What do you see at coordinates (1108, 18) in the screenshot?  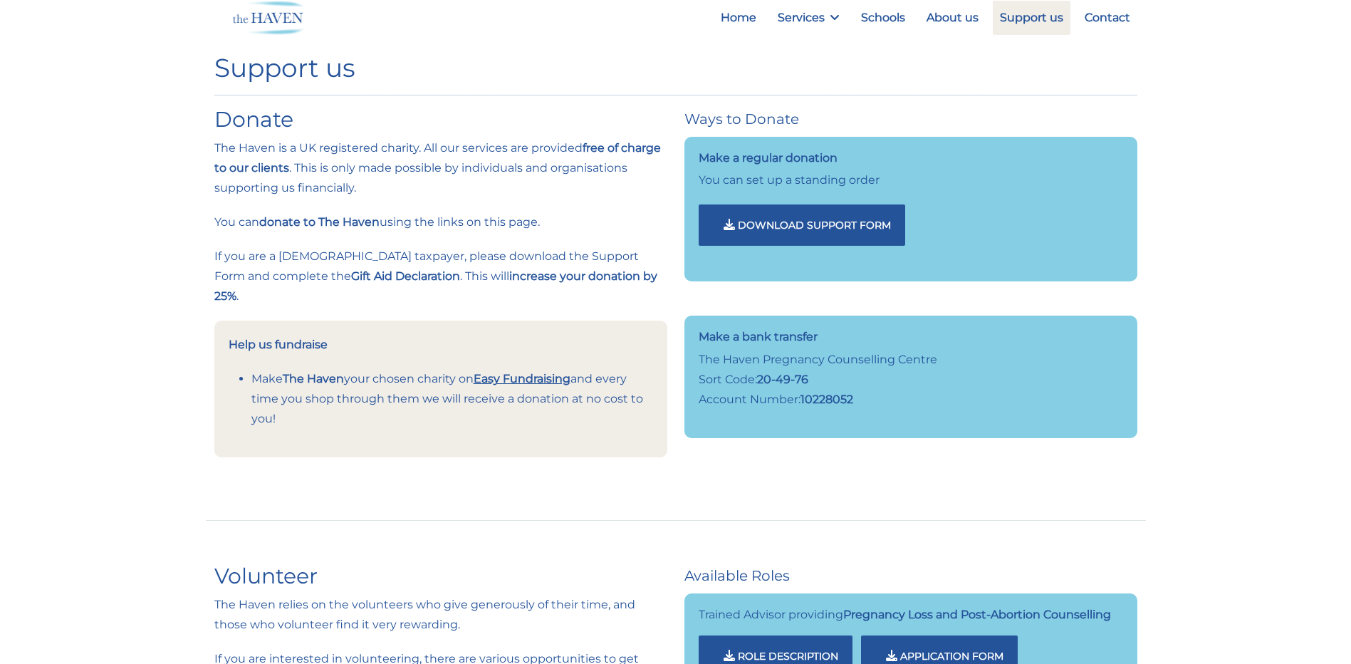 I see `a: Contact` at bounding box center [1108, 18].